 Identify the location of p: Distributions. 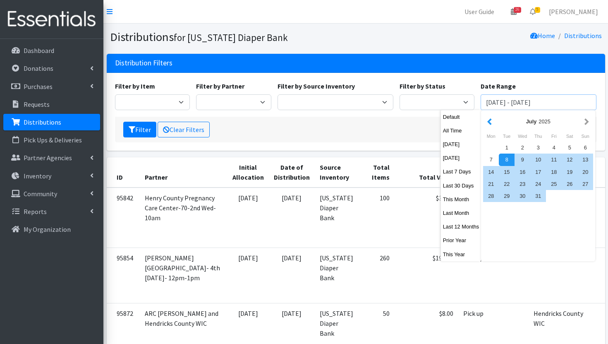
(42, 122).